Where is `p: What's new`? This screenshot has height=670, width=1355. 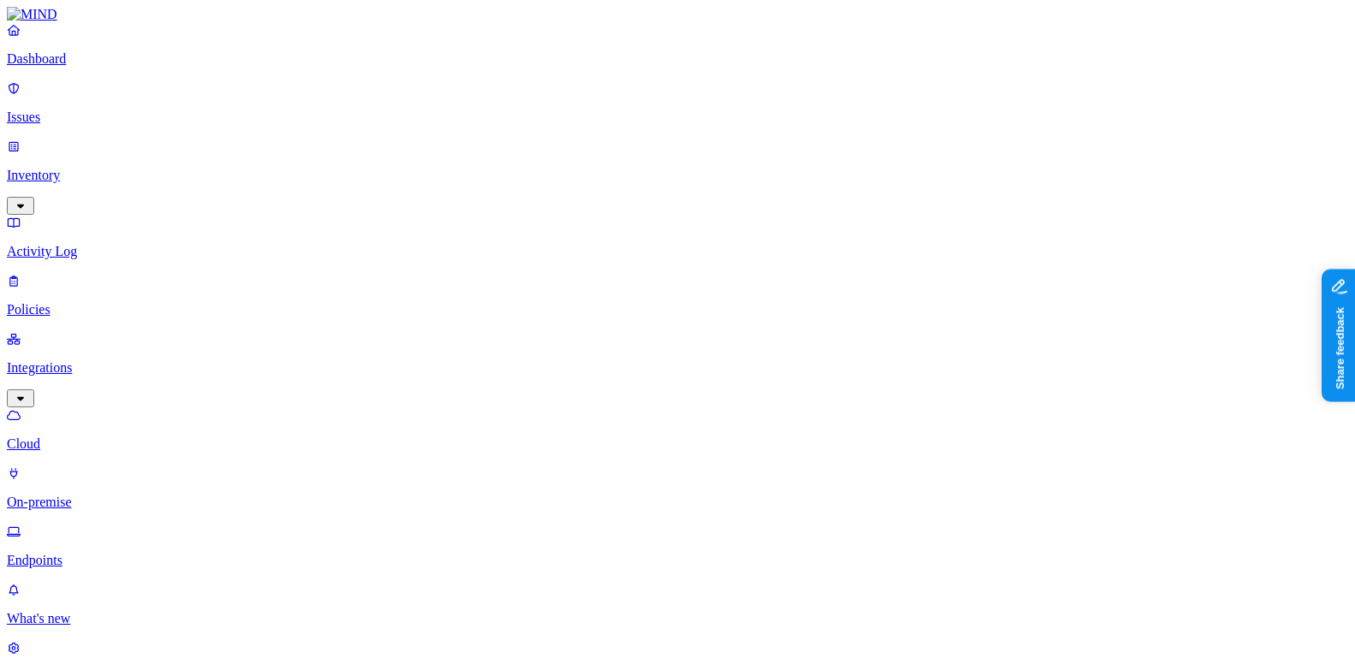 p: What's new is located at coordinates (677, 618).